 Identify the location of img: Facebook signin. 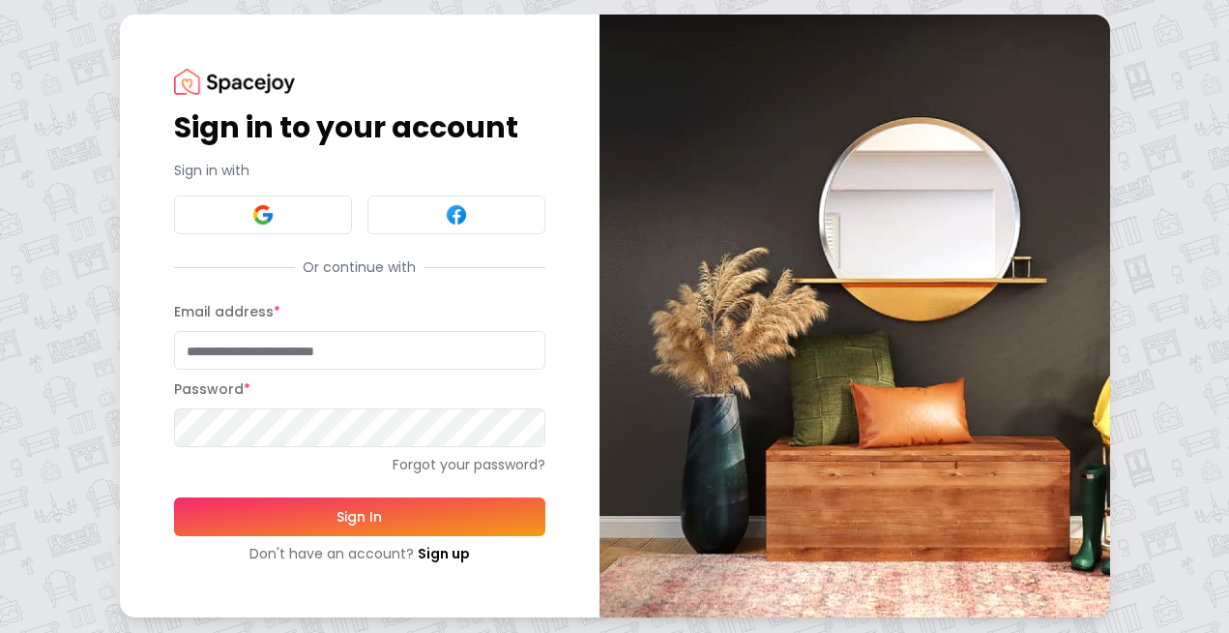
(456, 215).